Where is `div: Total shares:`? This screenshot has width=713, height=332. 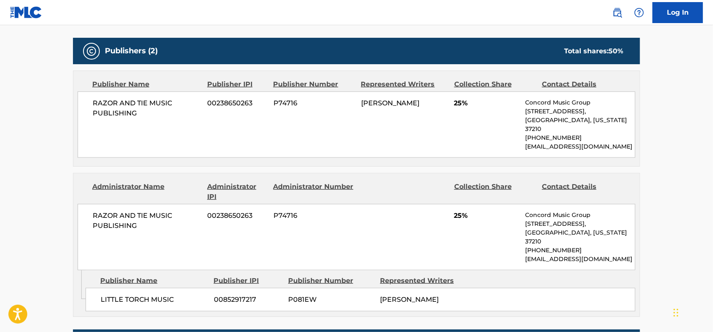 div: Total shares: is located at coordinates (593, 51).